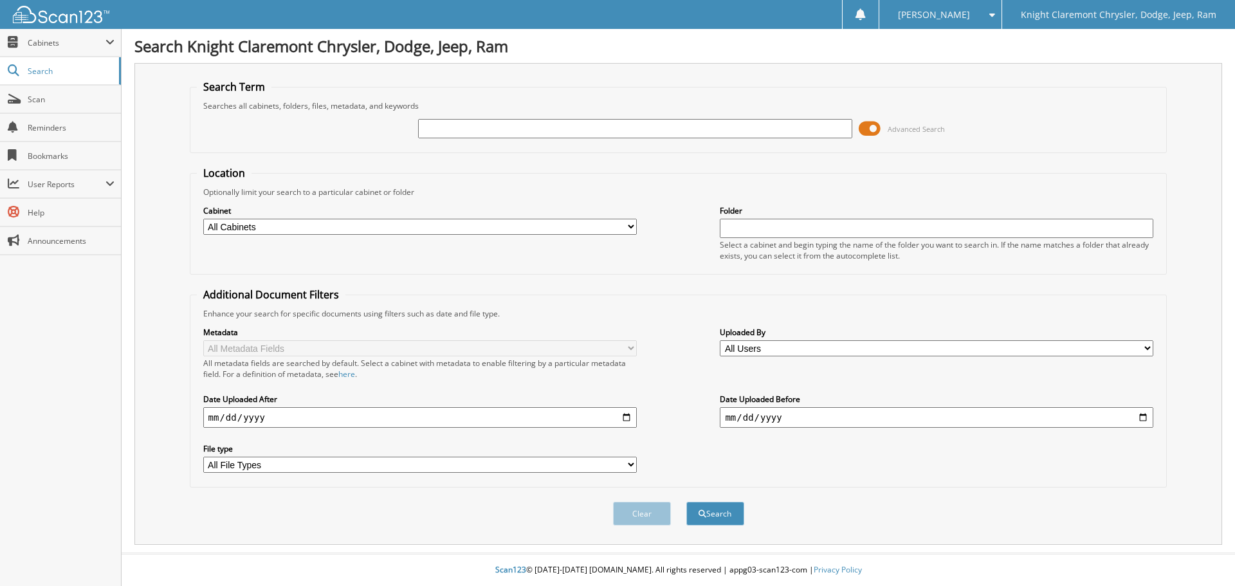 The width and height of the screenshot is (1235, 586). I want to click on label: Date Uploaded Before, so click(936, 399).